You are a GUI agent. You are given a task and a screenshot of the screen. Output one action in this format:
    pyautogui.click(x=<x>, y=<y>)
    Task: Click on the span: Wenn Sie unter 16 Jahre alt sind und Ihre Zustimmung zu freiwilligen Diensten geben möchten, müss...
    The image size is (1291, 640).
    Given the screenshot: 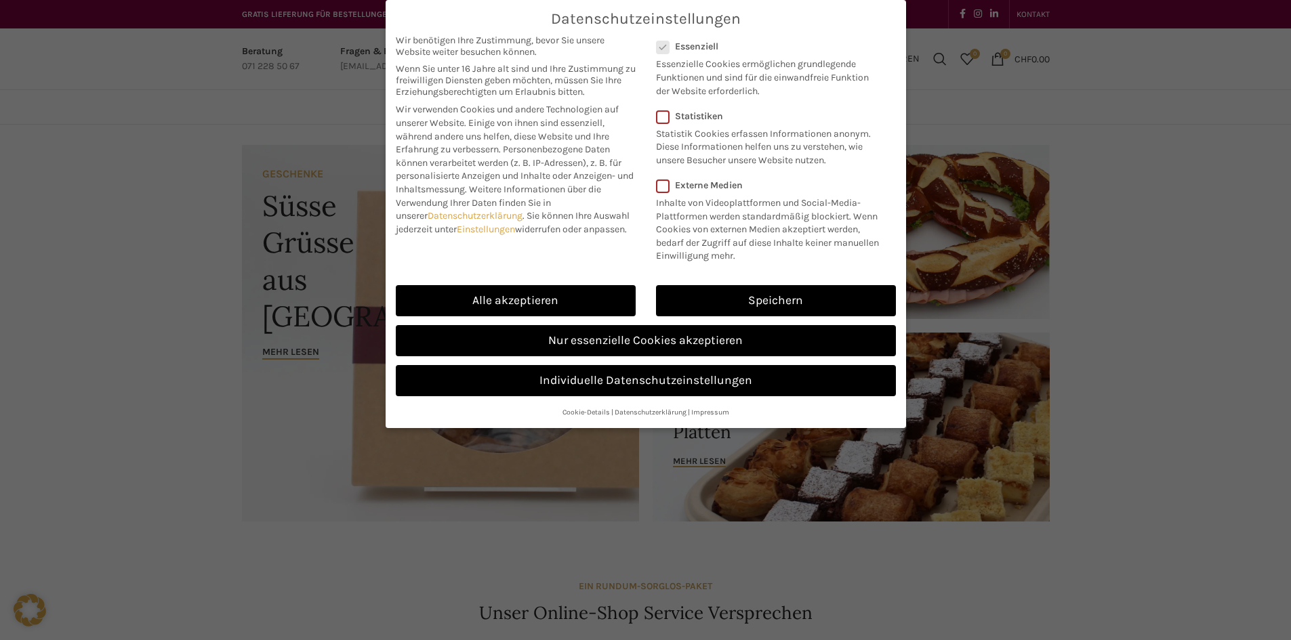 What is the action you would take?
    pyautogui.click(x=516, y=80)
    